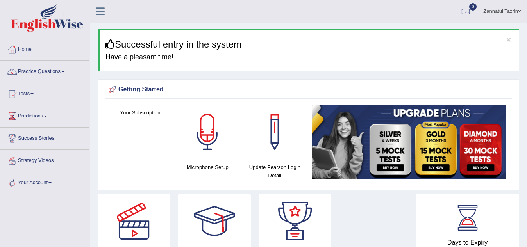 The width and height of the screenshot is (527, 247). What do you see at coordinates (207, 167) in the screenshot?
I see `h4: Microphone Setup` at bounding box center [207, 167].